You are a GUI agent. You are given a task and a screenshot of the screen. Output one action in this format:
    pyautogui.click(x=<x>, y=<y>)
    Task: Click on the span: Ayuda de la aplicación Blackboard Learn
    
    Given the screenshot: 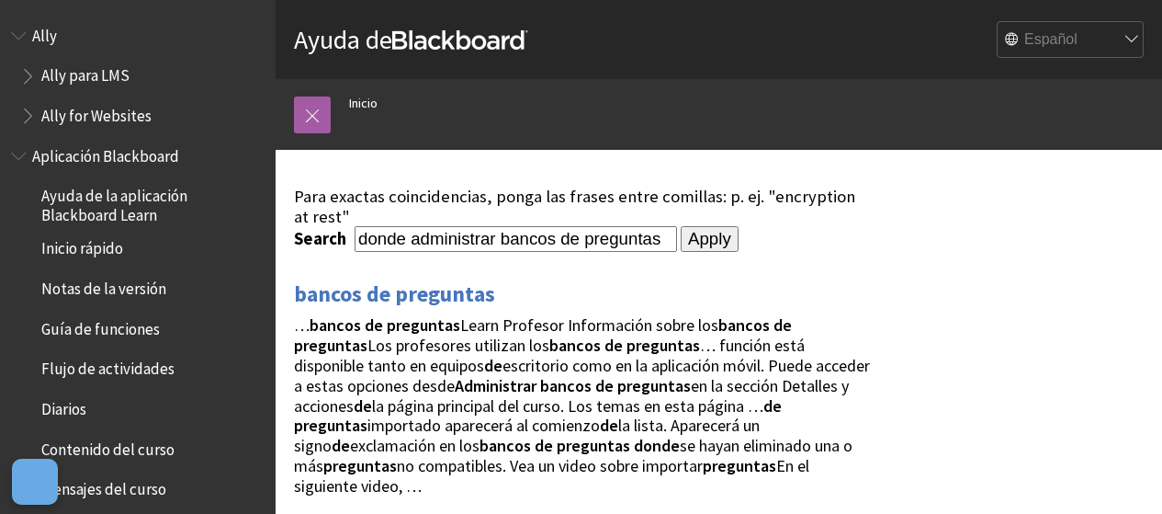 What is the action you would take?
    pyautogui.click(x=152, y=202)
    